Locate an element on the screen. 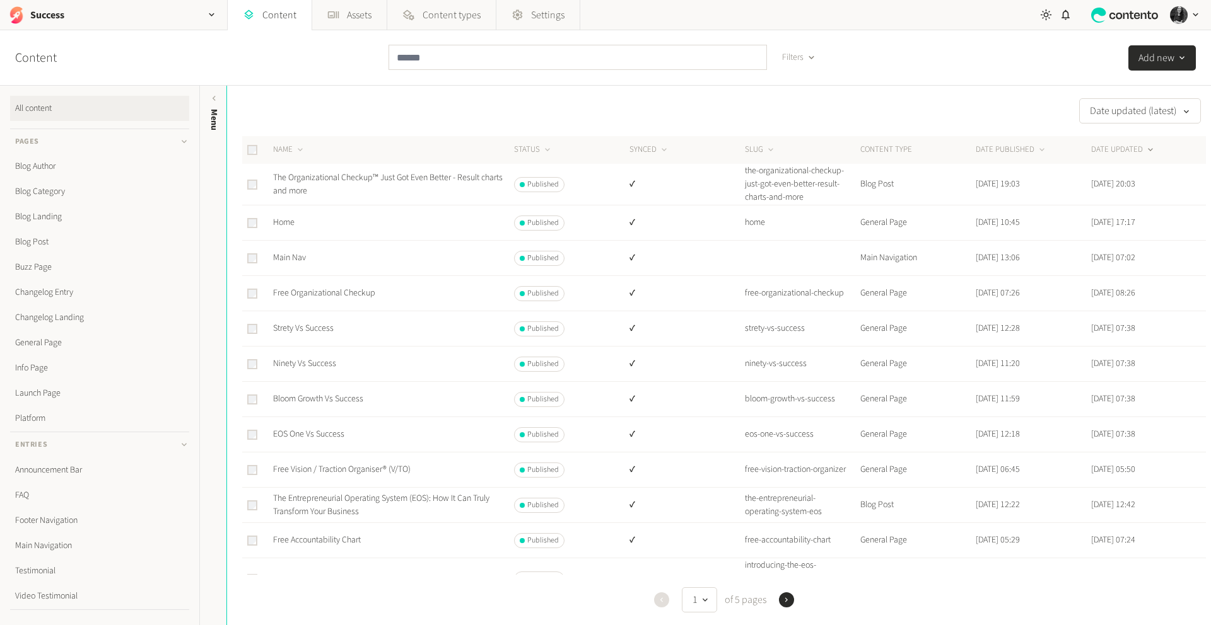 Image resolution: width=1211 pixels, height=625 pixels. a: Buzz Page is located at coordinates (100, 267).